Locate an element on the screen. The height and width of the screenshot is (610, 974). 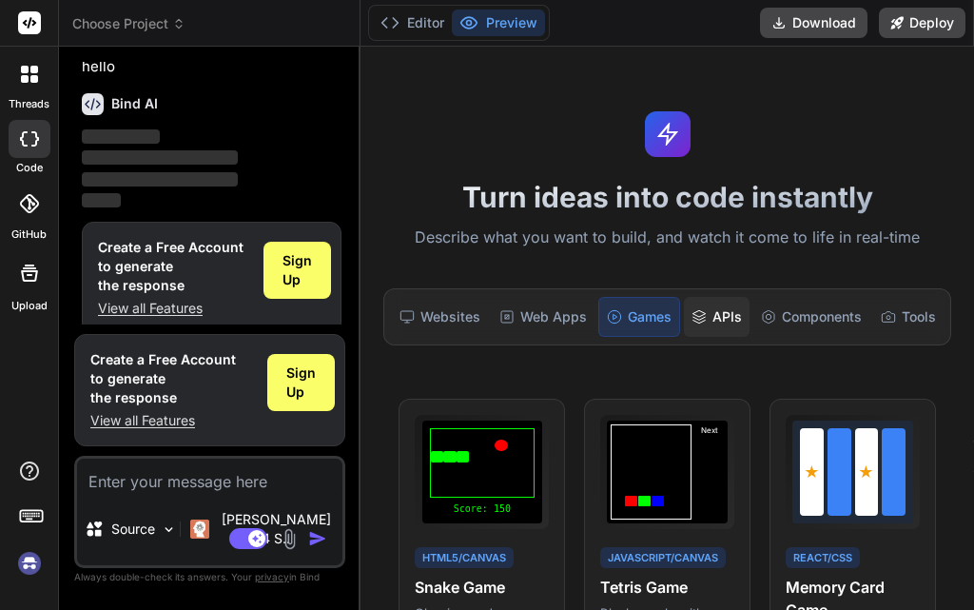
button: Deploy is located at coordinates (922, 23).